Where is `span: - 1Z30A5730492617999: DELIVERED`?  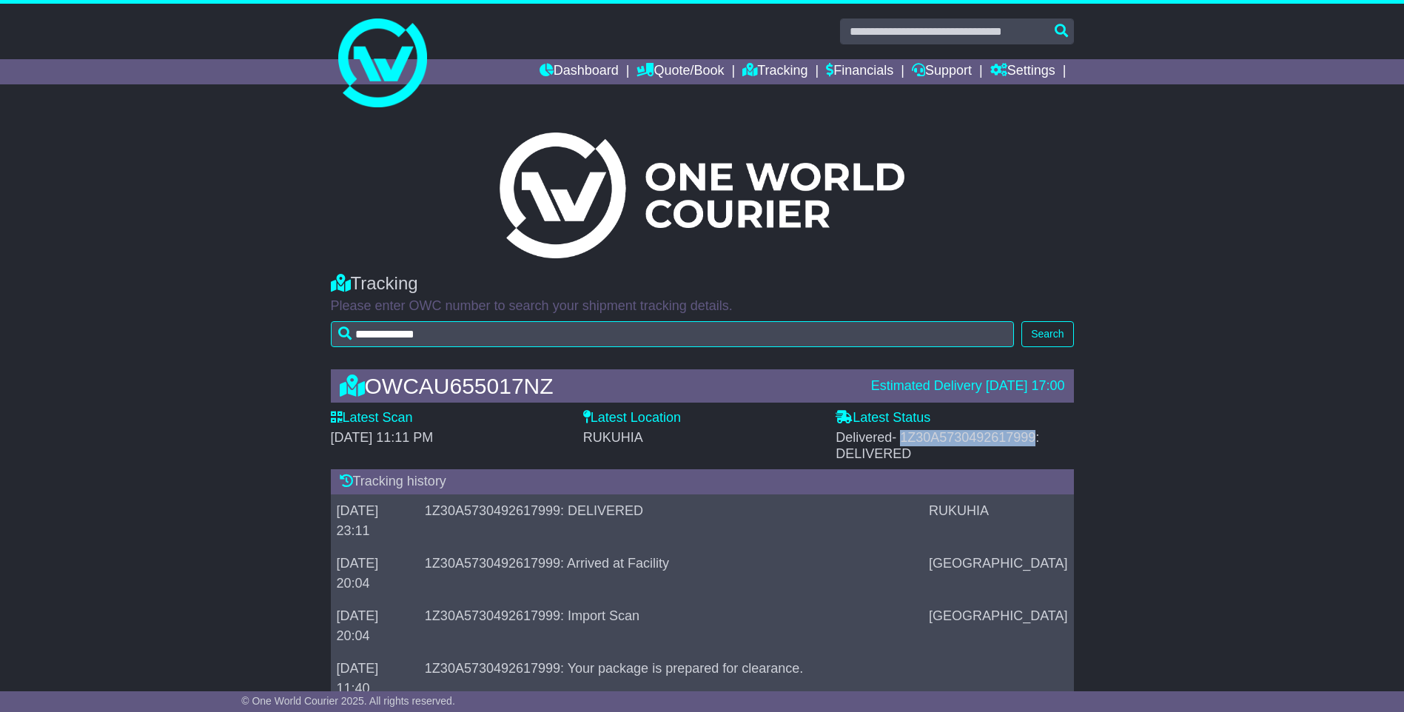 span: - 1Z30A5730492617999: DELIVERED is located at coordinates (937, 445).